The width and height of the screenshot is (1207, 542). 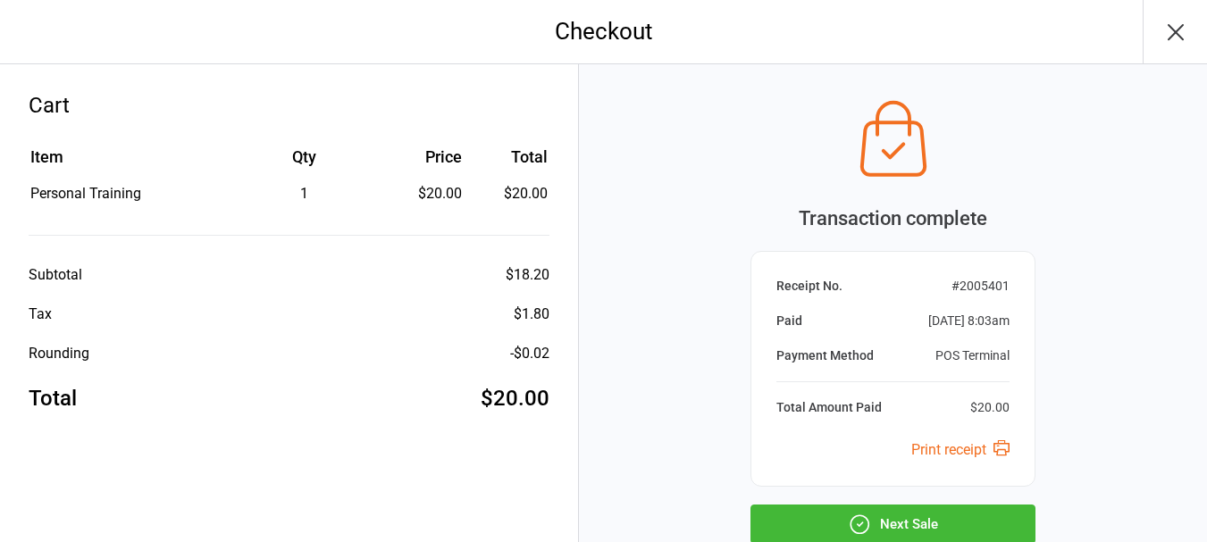 I want to click on div: Tax, so click(x=40, y=314).